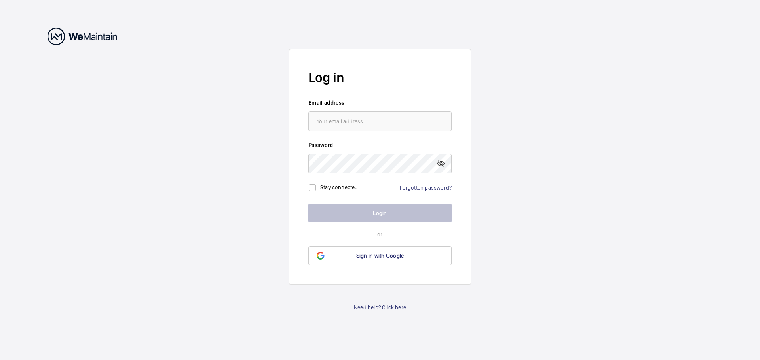 This screenshot has height=360, width=760. I want to click on span: Sign in with Google, so click(380, 256).